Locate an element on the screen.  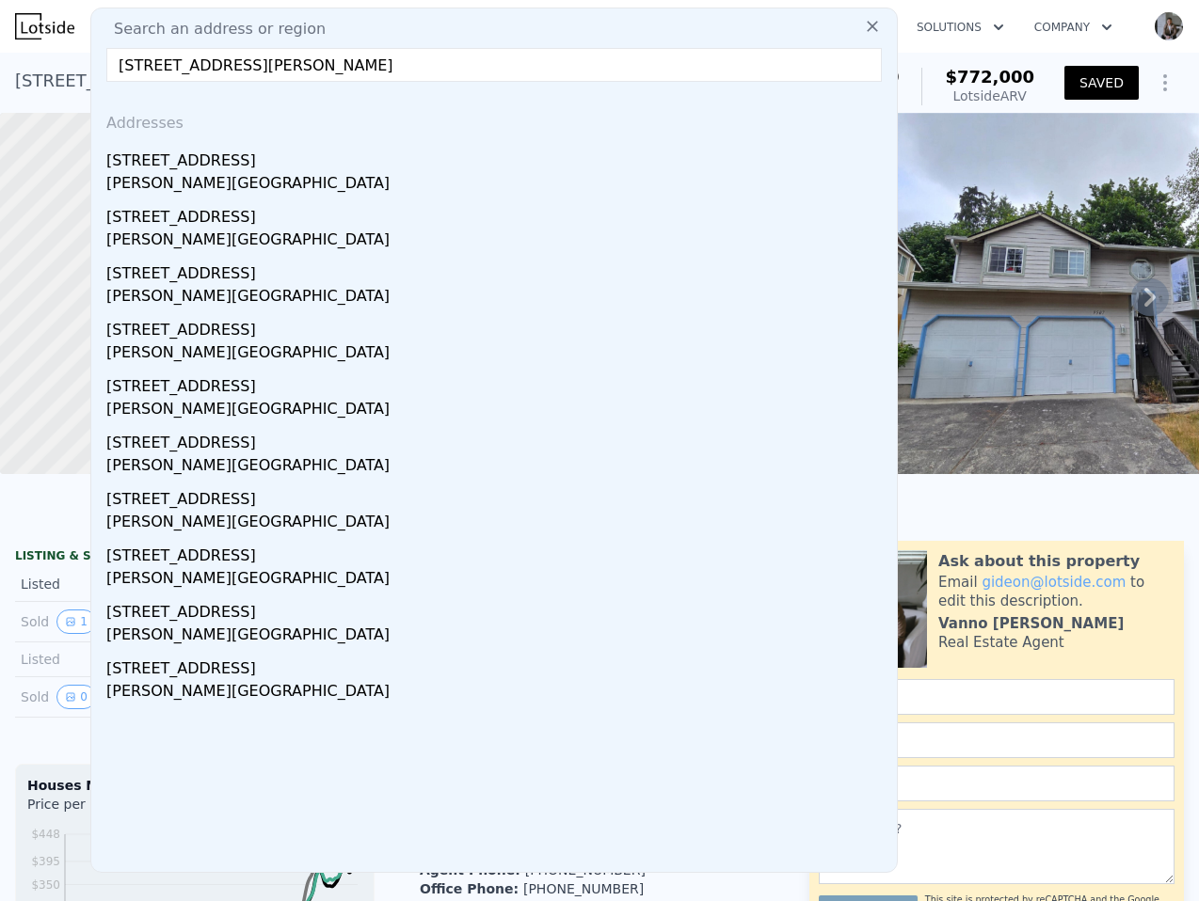
span: $772,000 is located at coordinates (989, 76).